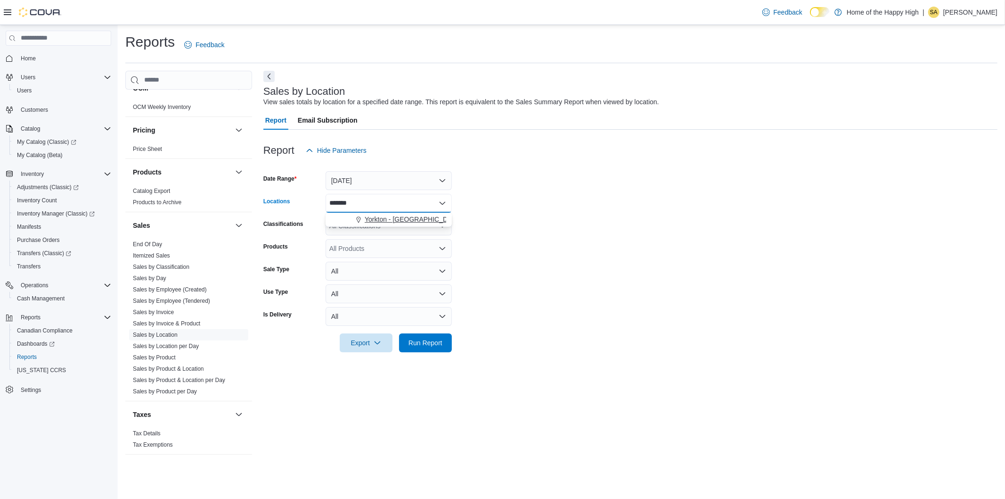  What do you see at coordinates (44, 253) in the screenshot?
I see `span: Transfers (Classic)` at bounding box center [44, 253].